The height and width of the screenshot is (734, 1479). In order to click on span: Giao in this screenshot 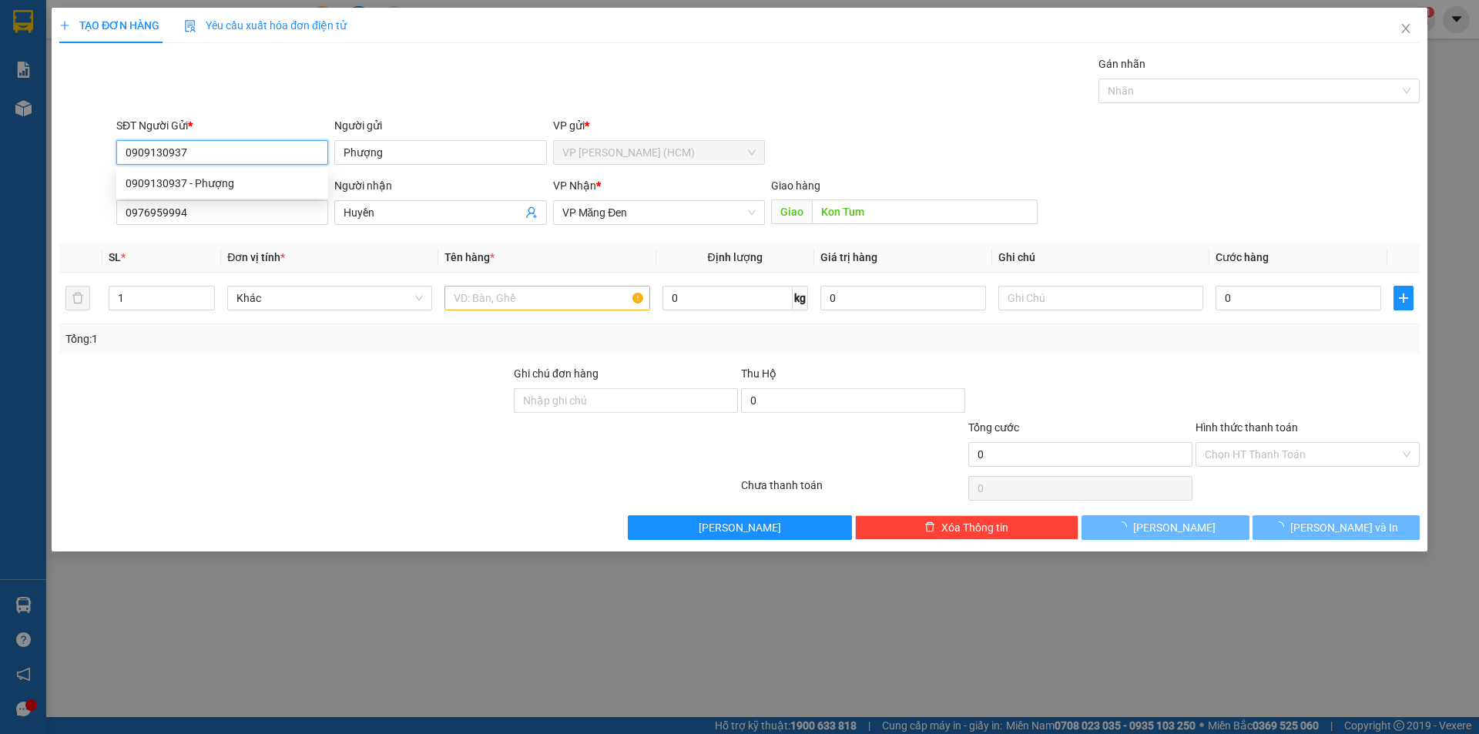, I will do `click(791, 212)`.